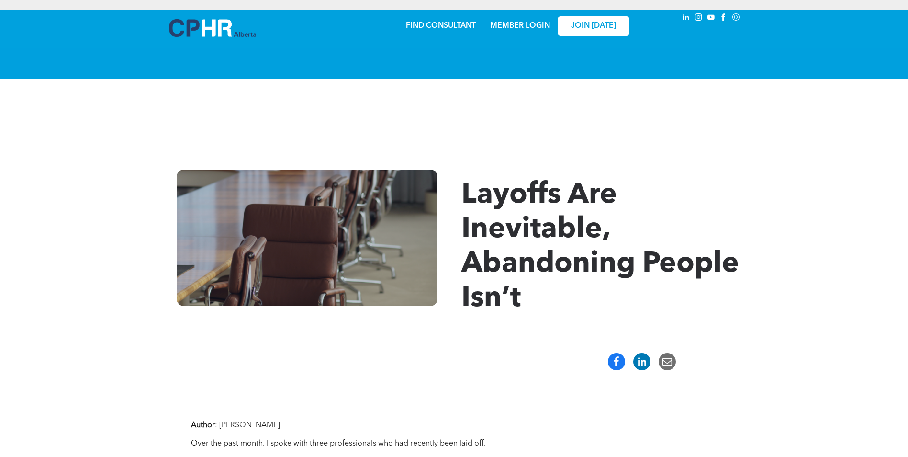  Describe the element at coordinates (338, 443) in the screenshot. I see `span: Over the past month, I spoke with three professionals who had recently been laid off.` at that location.